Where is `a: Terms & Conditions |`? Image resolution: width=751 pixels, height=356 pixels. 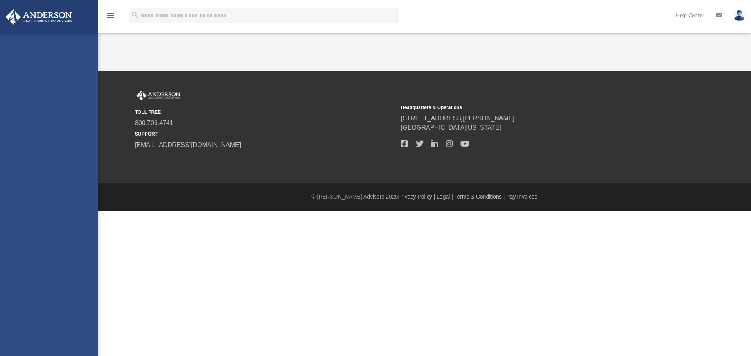
a: Terms & Conditions | is located at coordinates (480, 197).